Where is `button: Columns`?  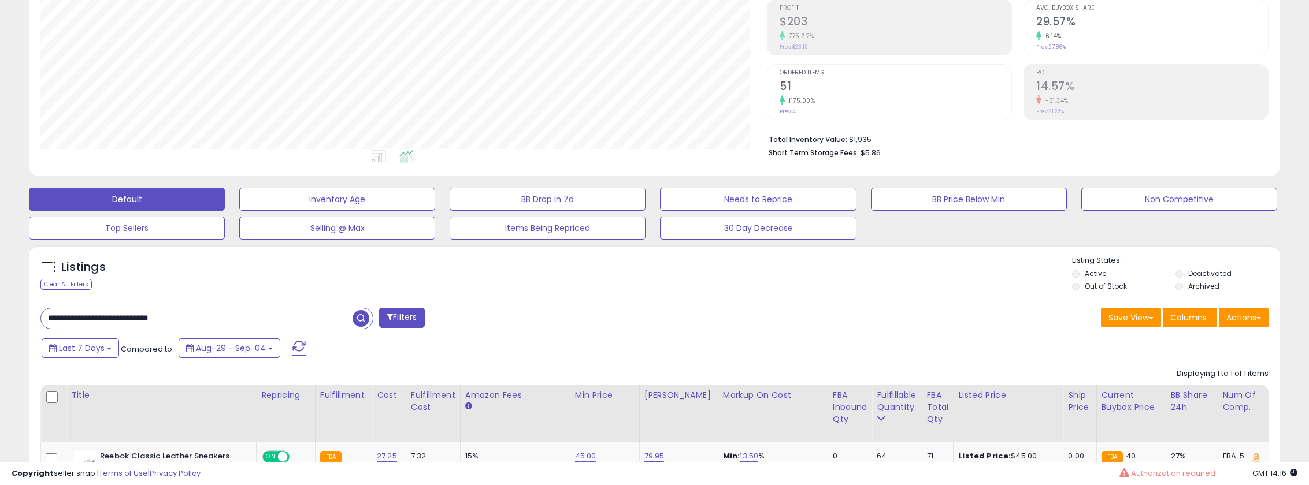 button: Columns is located at coordinates (1190, 318).